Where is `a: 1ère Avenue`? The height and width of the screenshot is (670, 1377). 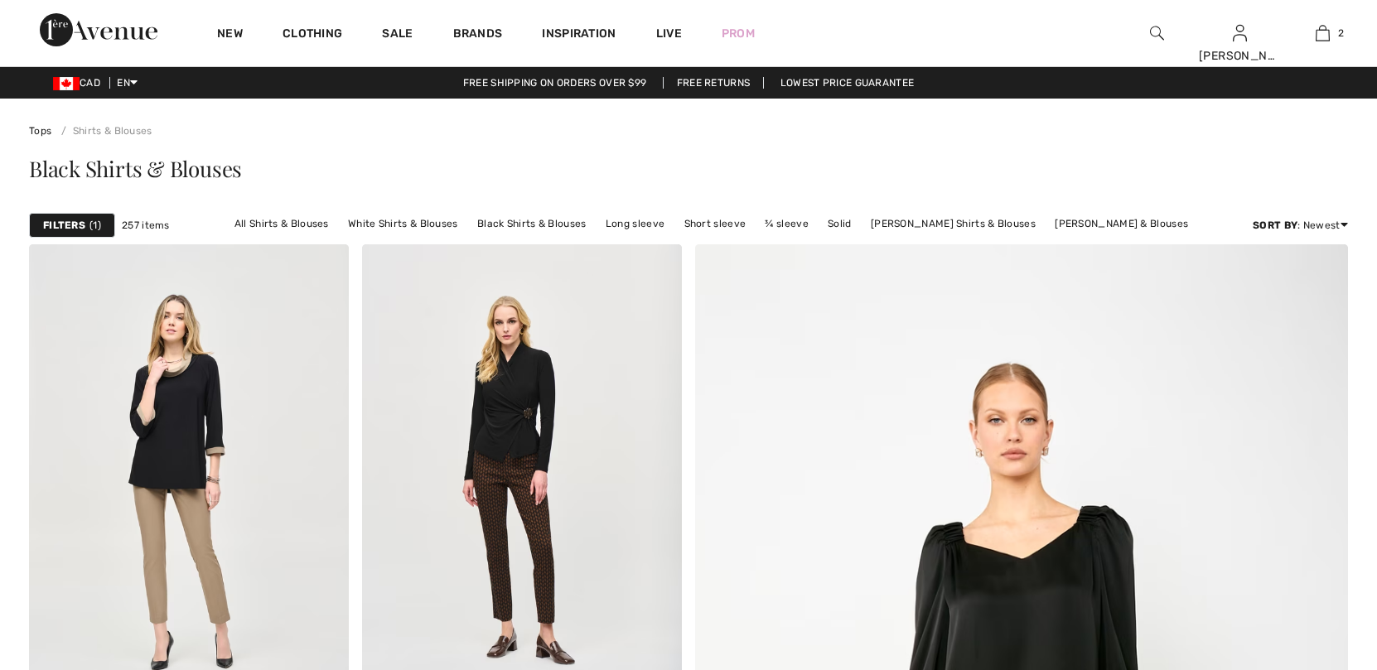
a: 1ère Avenue is located at coordinates (99, 30).